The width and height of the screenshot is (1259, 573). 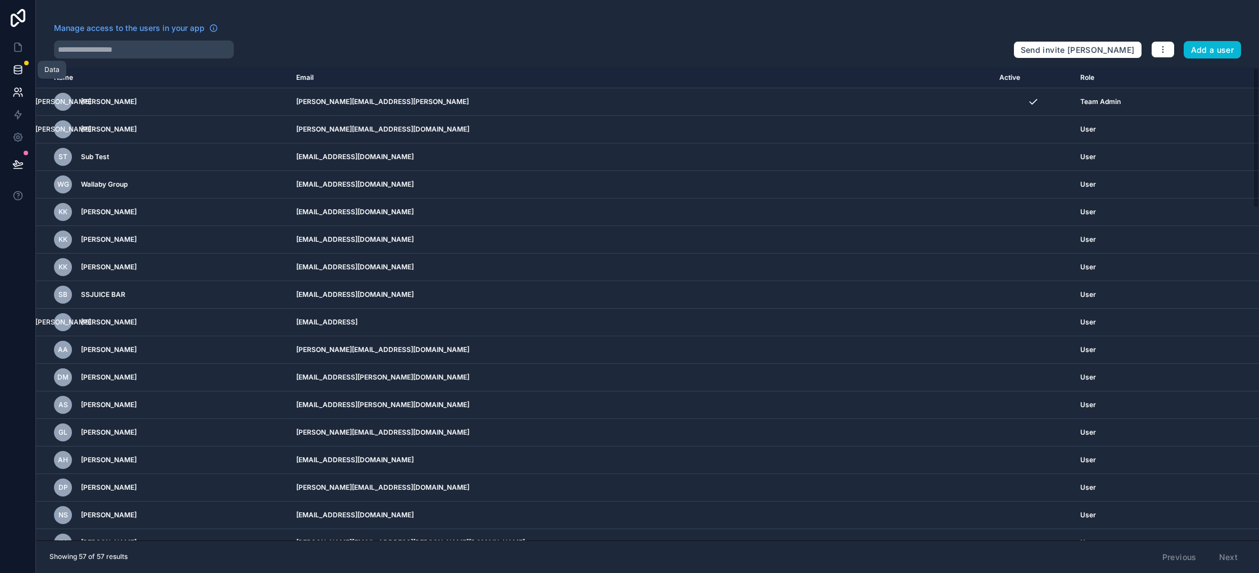 What do you see at coordinates (136, 28) in the screenshot?
I see `a: Manage access to the users in your app` at bounding box center [136, 28].